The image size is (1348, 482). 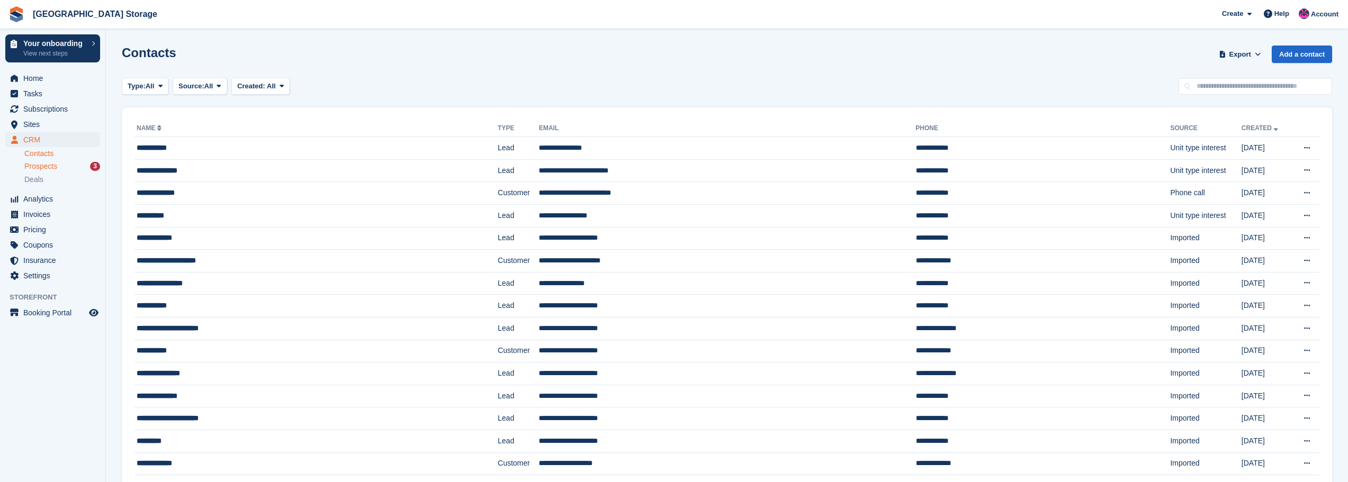 I want to click on span: Source:, so click(x=191, y=86).